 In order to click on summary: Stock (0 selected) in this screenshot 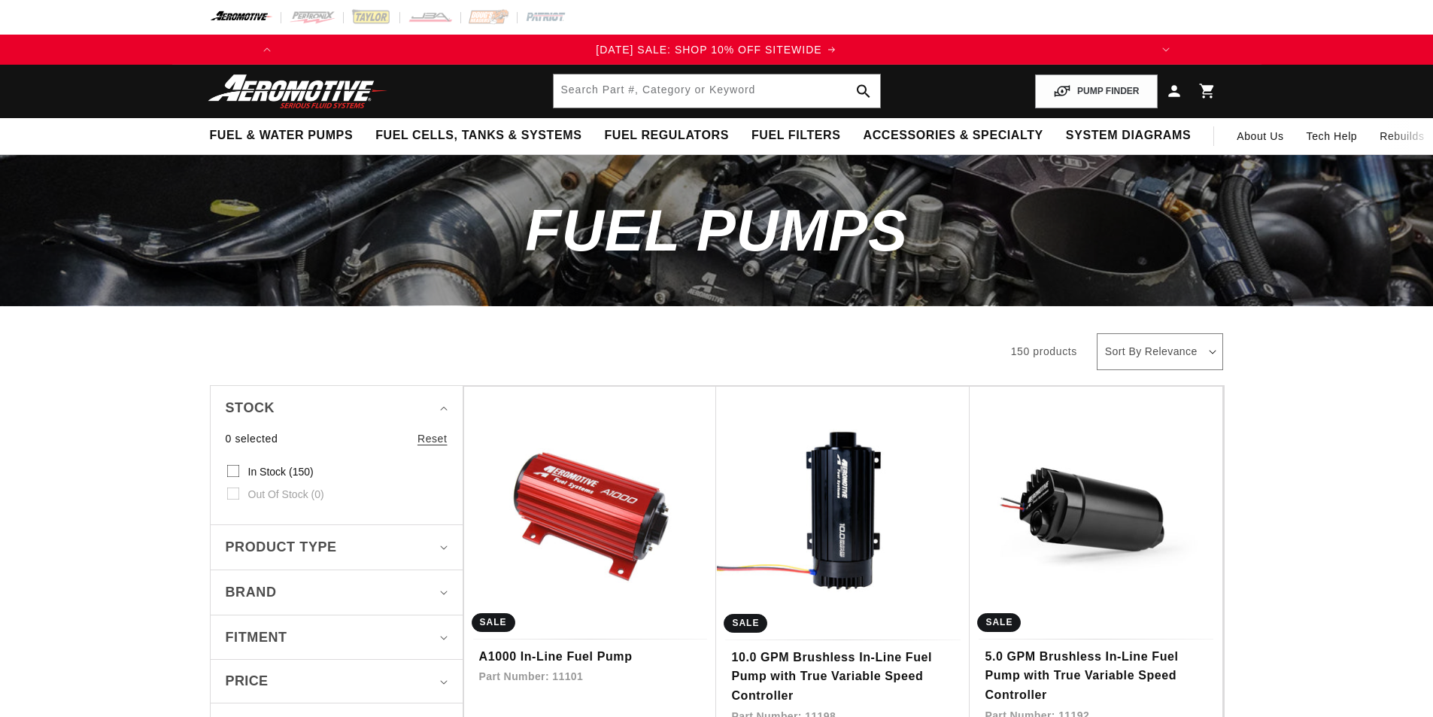, I will do `click(336, 408)`.